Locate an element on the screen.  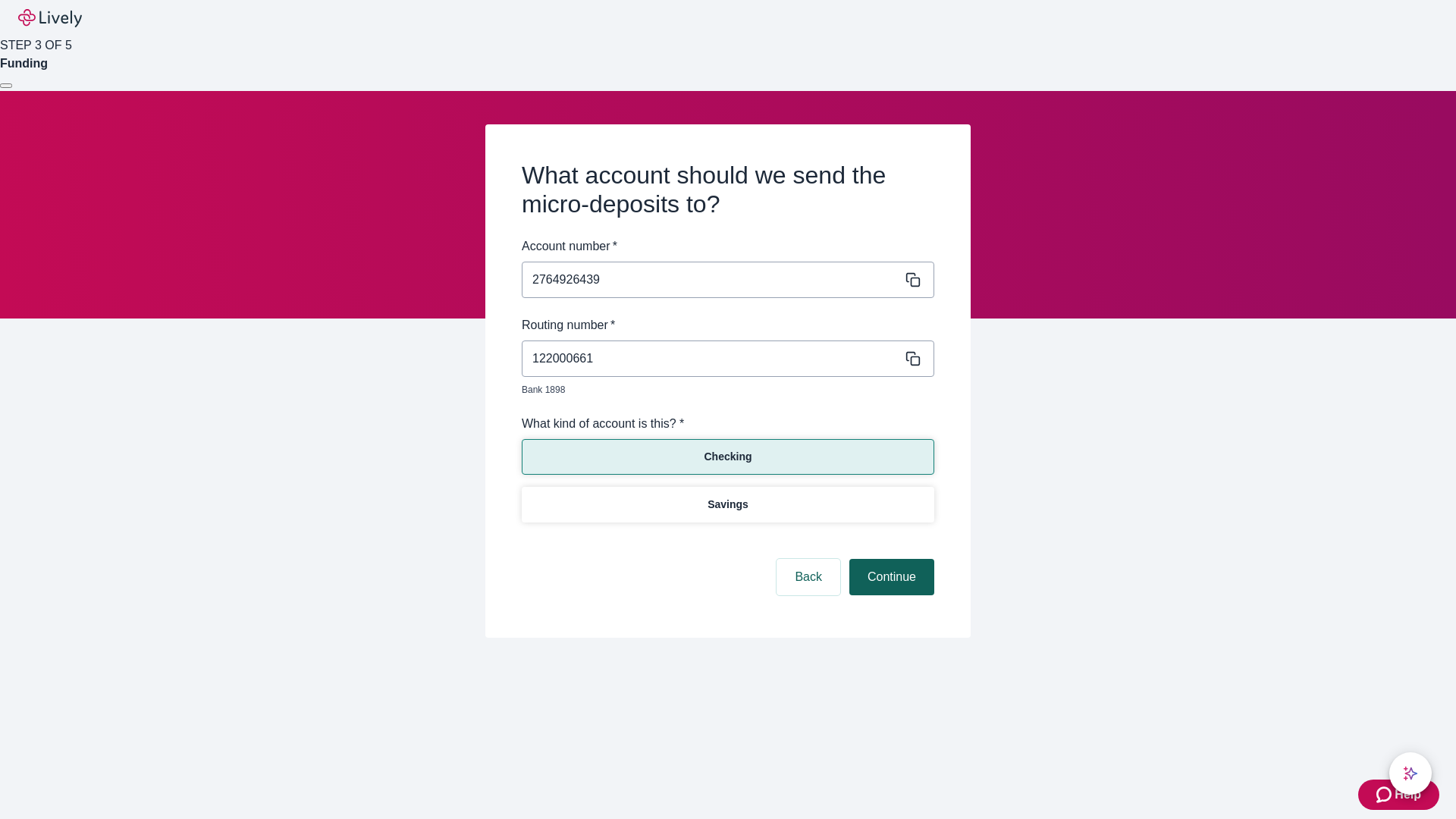
h2: What account should we send the micro-deposits to? is located at coordinates (728, 189).